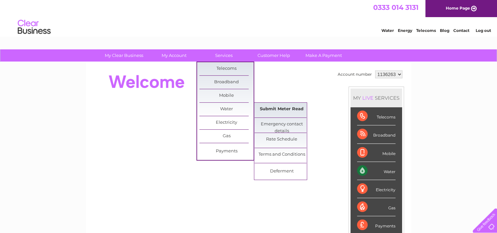 This screenshot has height=233, width=497. What do you see at coordinates (124, 55) in the screenshot?
I see `a: My Clear Business` at bounding box center [124, 55].